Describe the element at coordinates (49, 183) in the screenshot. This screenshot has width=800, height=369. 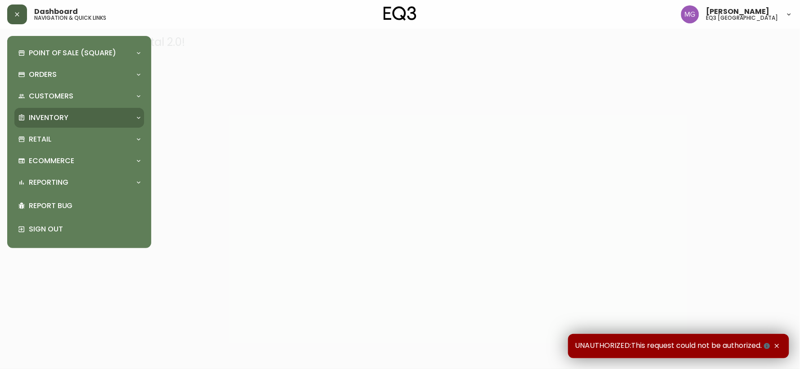
I see `p: Reporting` at that location.